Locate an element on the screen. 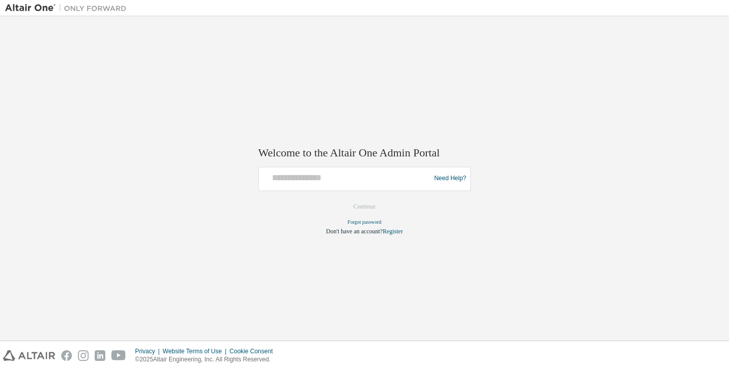 The width and height of the screenshot is (729, 370). img: youtube.svg is located at coordinates (119, 356).